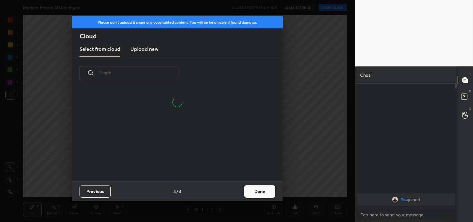 Image resolution: width=473 pixels, height=222 pixels. I want to click on button: Previous, so click(95, 191).